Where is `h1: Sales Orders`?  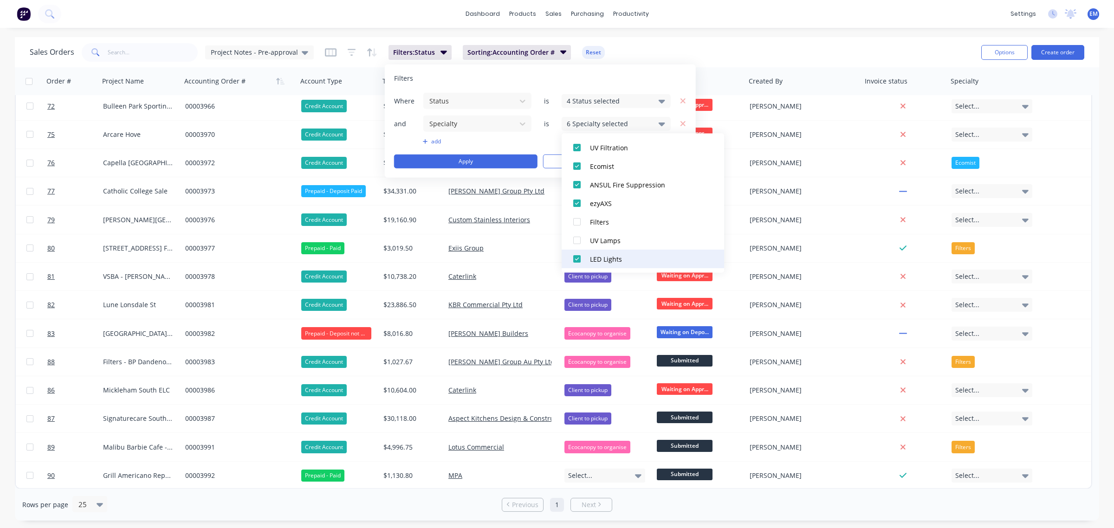 h1: Sales Orders is located at coordinates (52, 52).